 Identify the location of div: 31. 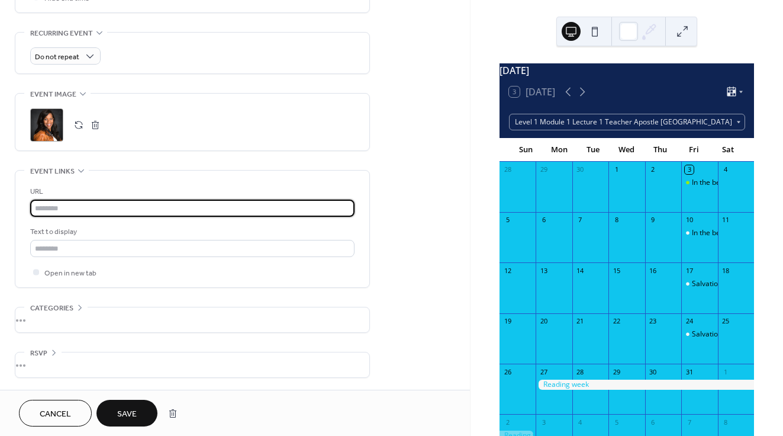
(689, 371).